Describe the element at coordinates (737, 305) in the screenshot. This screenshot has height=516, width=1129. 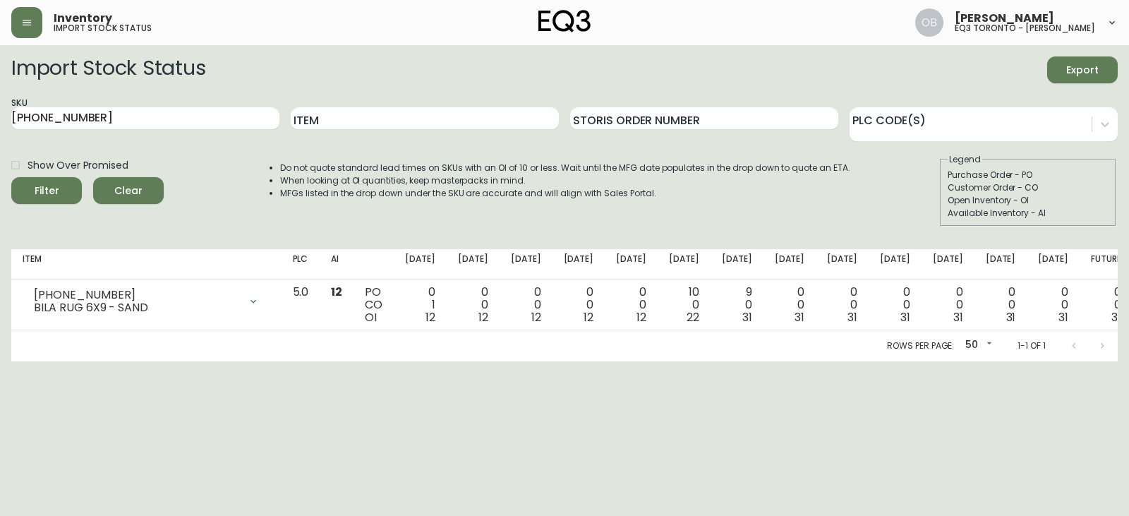
I see `div: 9 0` at that location.